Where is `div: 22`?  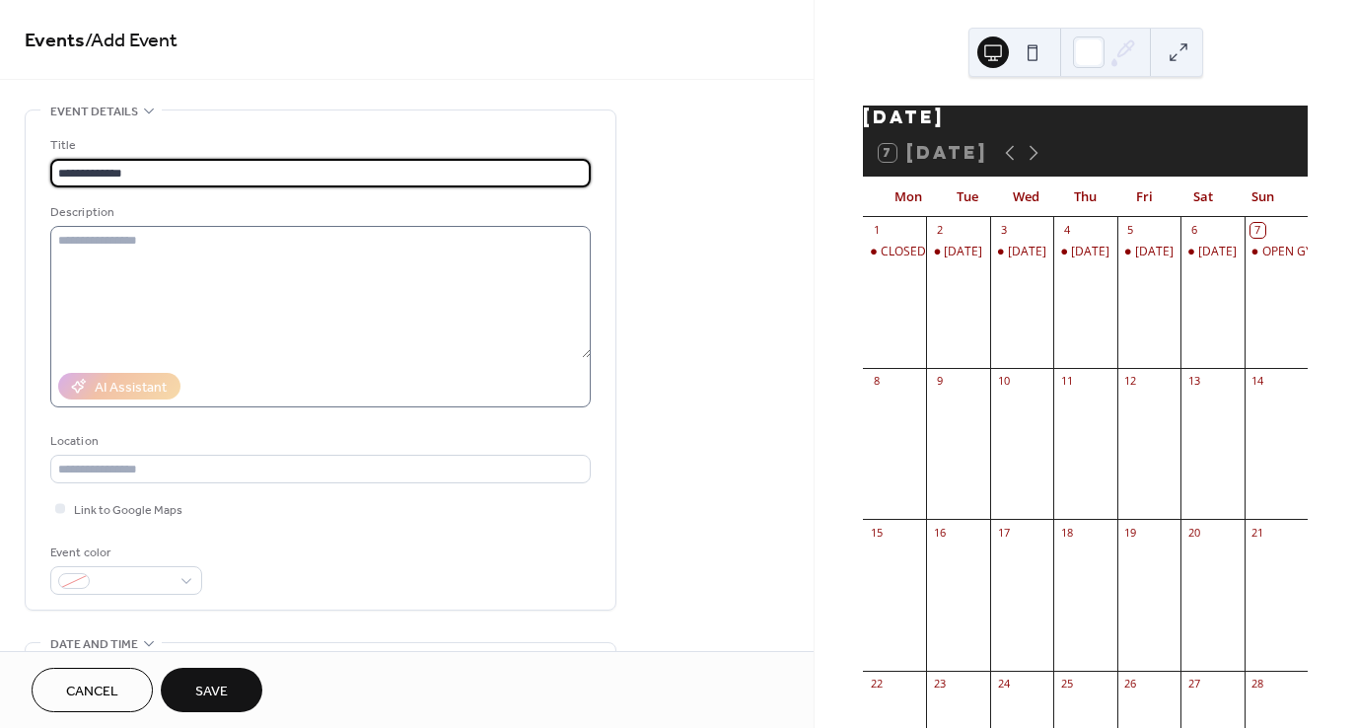 div: 22 is located at coordinates (876, 684).